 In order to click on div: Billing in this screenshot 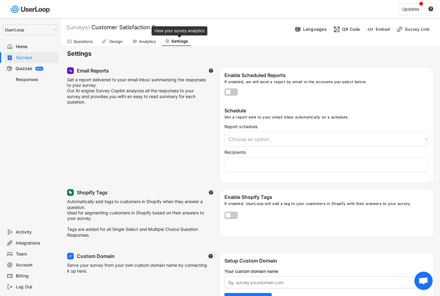, I will do `click(36, 276)`.